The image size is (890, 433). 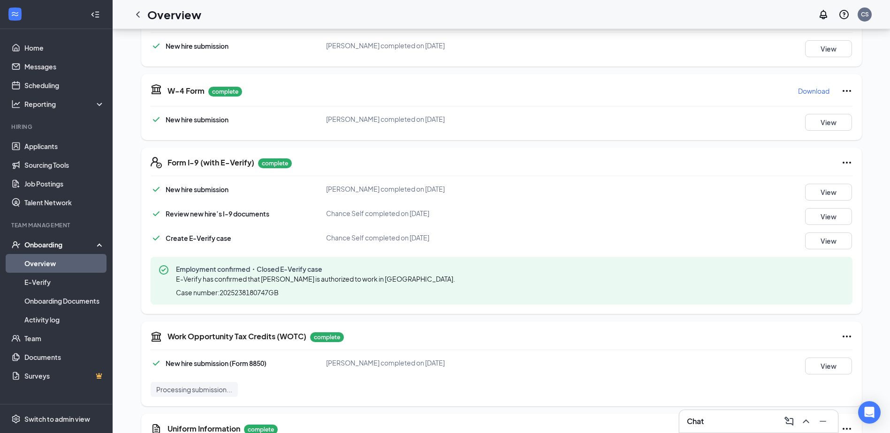 What do you see at coordinates (227, 293) in the screenshot?
I see `span: Case number: 2025238180747GB` at bounding box center [227, 293].